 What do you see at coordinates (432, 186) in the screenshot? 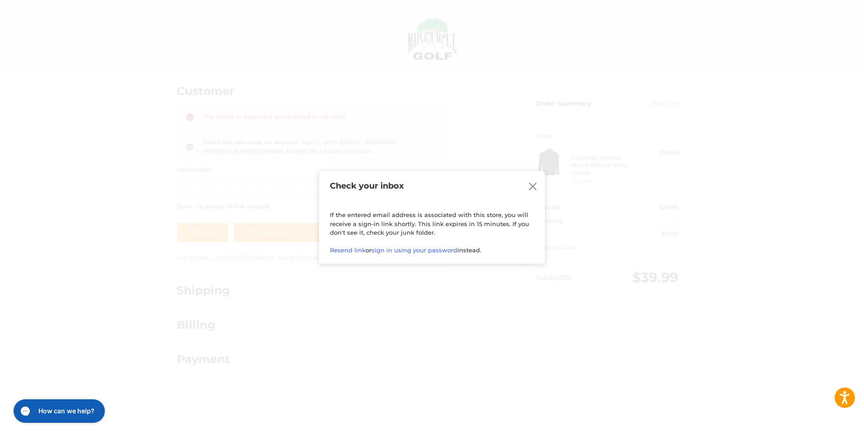
I see `h2: Check your inbox` at bounding box center [432, 186].